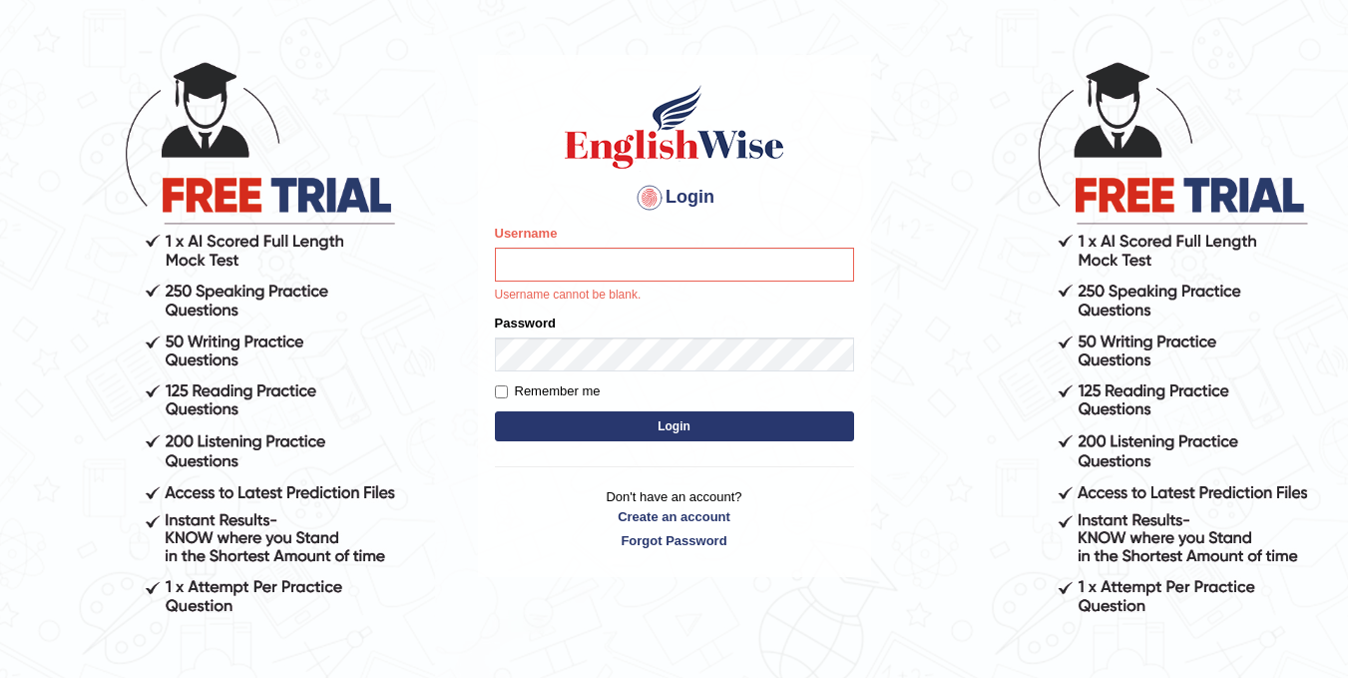 Image resolution: width=1348 pixels, height=678 pixels. I want to click on button: Login, so click(675, 426).